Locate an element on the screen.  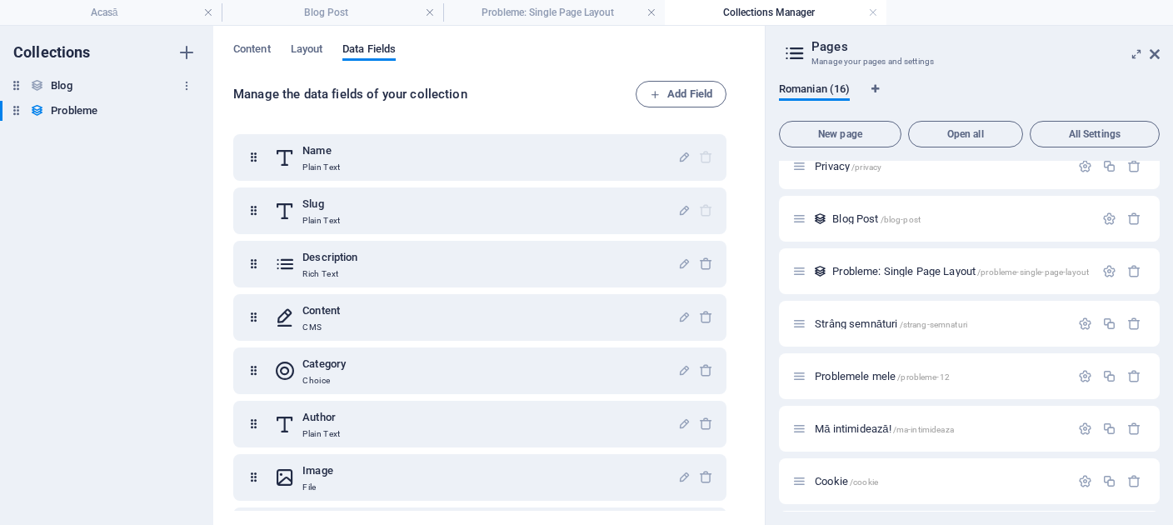
span: /probleme-single-page-layout is located at coordinates (1033, 272).